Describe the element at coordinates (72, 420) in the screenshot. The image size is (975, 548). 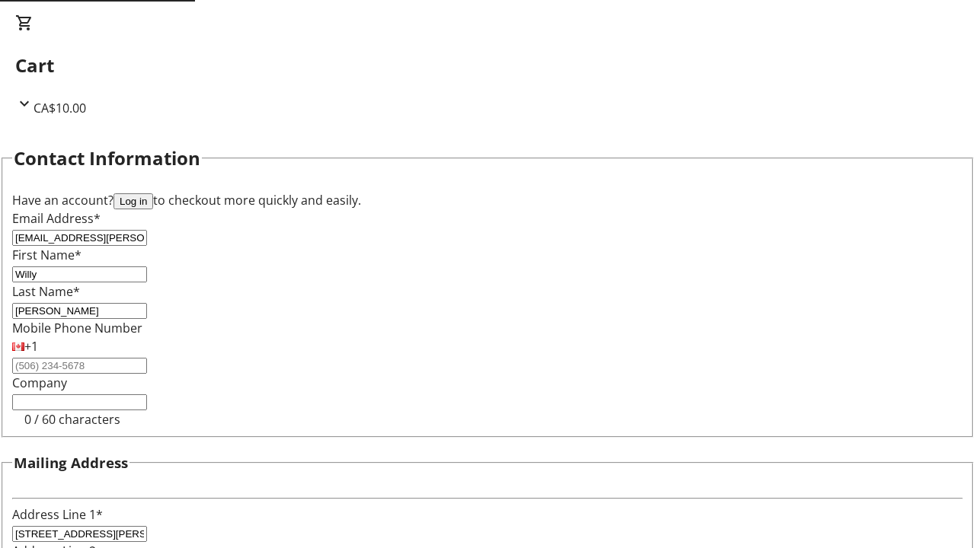
I see `tr-character-limit: 0 / 60 characters` at that location.